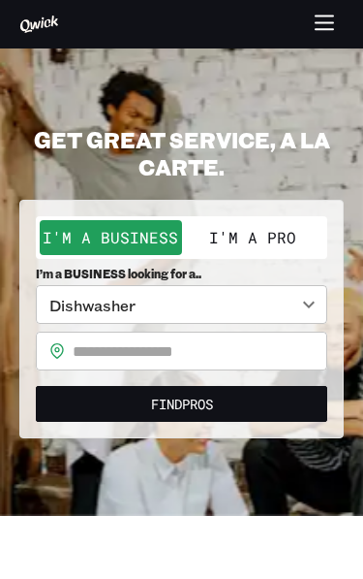  What do you see at coordinates (181, 304) in the screenshot?
I see `div: Dishwasher` at bounding box center [181, 304].